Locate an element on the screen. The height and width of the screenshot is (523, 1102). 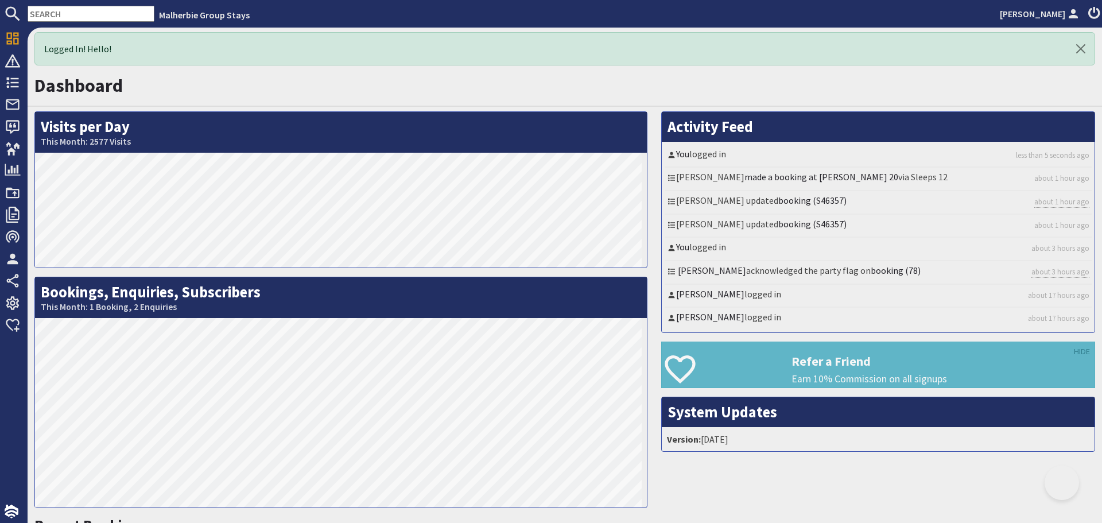
a: booking (78) is located at coordinates (895, 270).